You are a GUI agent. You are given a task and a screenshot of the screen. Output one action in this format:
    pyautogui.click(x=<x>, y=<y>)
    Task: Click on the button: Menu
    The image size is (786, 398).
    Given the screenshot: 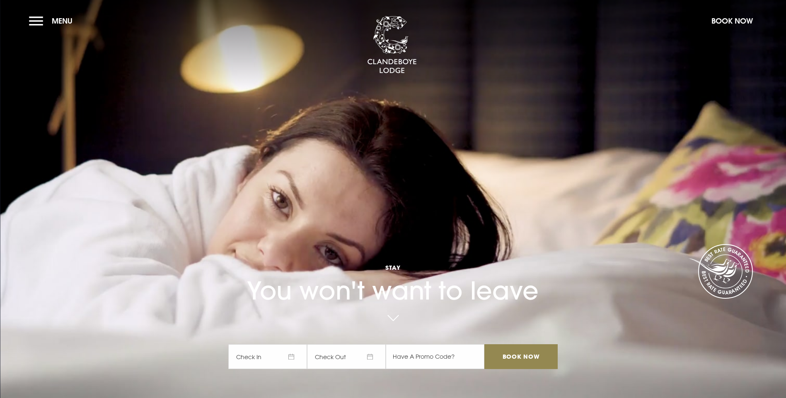 What is the action you would take?
    pyautogui.click(x=53, y=21)
    